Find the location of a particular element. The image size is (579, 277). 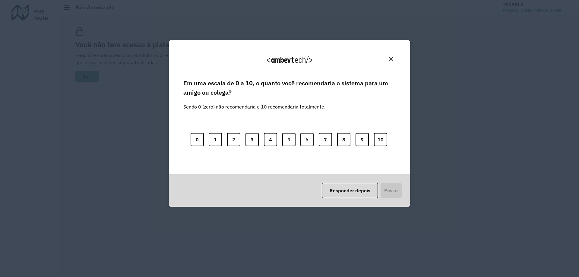

button: 1 is located at coordinates (215, 140).